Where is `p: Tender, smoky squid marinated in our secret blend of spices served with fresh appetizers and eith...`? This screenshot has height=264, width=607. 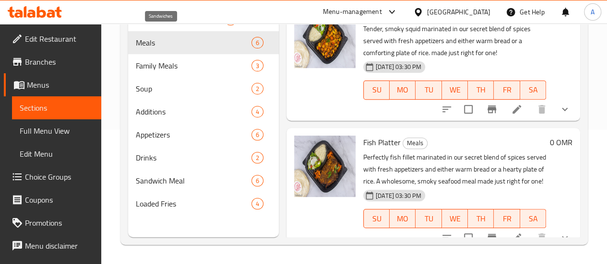 p: Tender, smoky squid marinated in our secret blend of spices served with fresh appetizers and eith... is located at coordinates (454, 41).